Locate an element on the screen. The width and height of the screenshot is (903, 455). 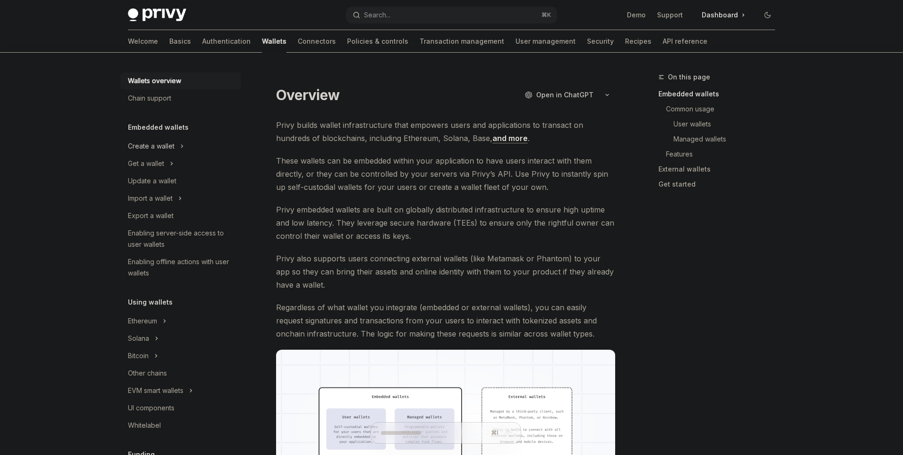
a: Authentication is located at coordinates (226, 41).